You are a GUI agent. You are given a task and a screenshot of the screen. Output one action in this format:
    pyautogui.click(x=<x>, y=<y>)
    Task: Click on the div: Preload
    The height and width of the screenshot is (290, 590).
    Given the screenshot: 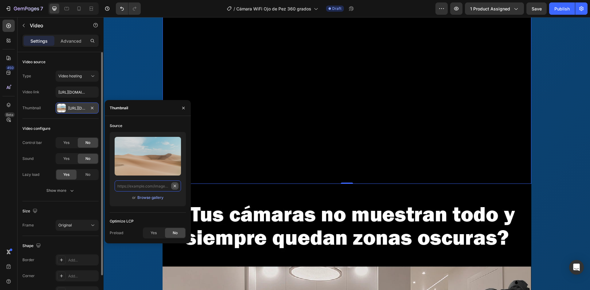 What is the action you would take?
    pyautogui.click(x=116, y=233)
    